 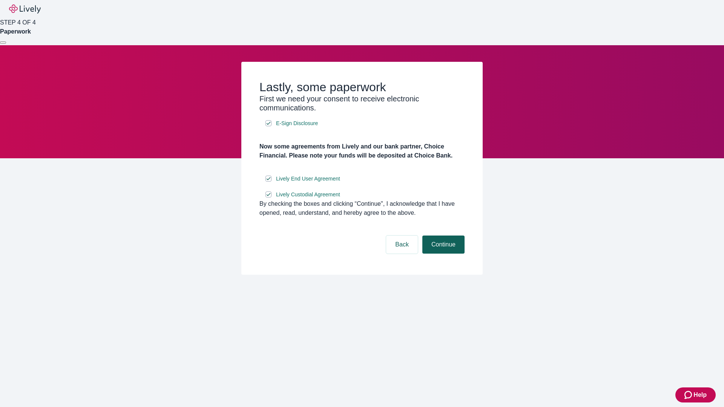 What do you see at coordinates (700, 395) in the screenshot?
I see `span: Help` at bounding box center [700, 395].